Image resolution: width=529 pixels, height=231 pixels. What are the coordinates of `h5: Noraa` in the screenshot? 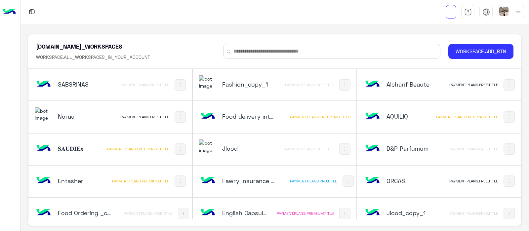 It's located at (84, 116).